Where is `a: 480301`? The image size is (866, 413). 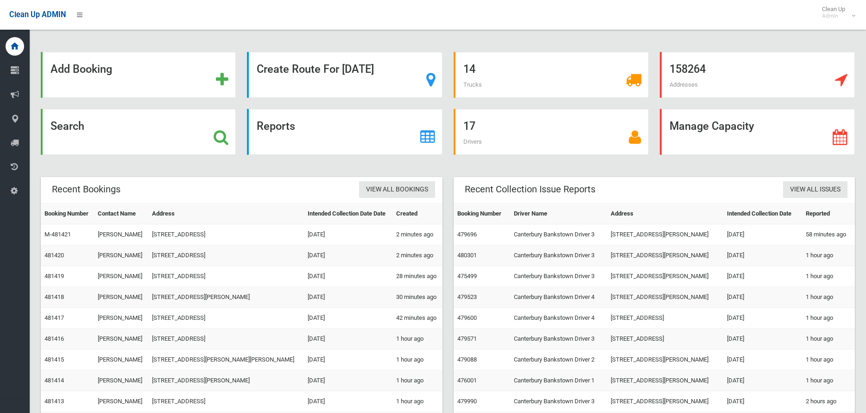
a: 480301 is located at coordinates (467, 255).